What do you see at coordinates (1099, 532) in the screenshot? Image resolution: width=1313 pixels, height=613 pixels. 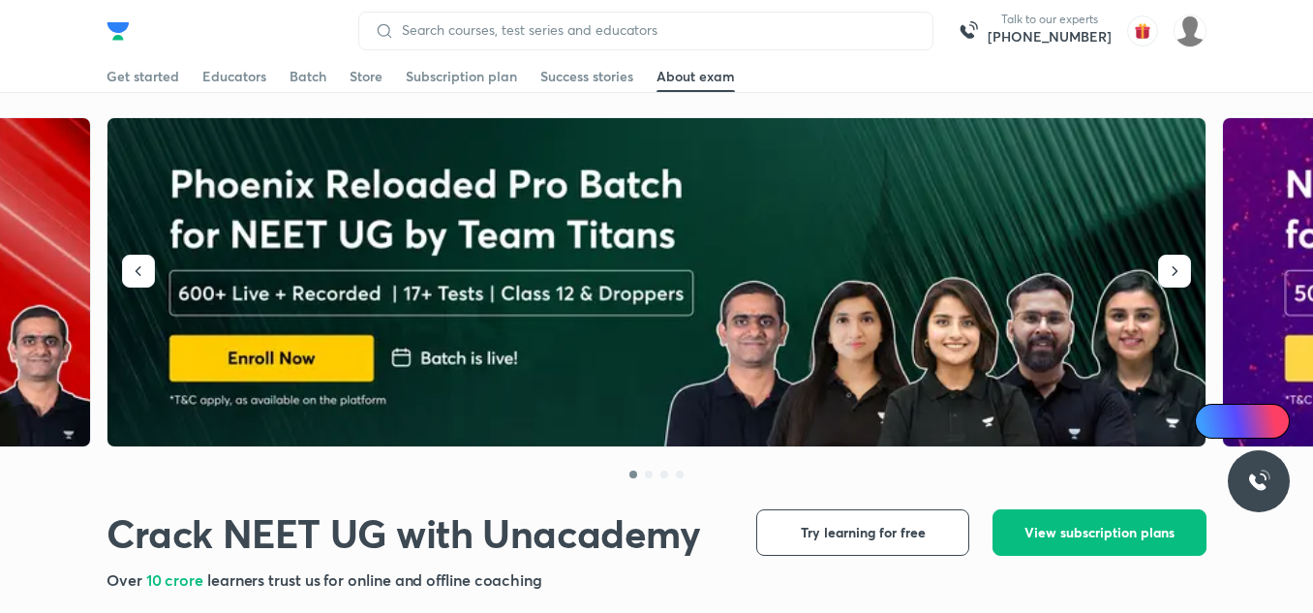 I see `button: View subscription plans` at bounding box center [1099, 532].